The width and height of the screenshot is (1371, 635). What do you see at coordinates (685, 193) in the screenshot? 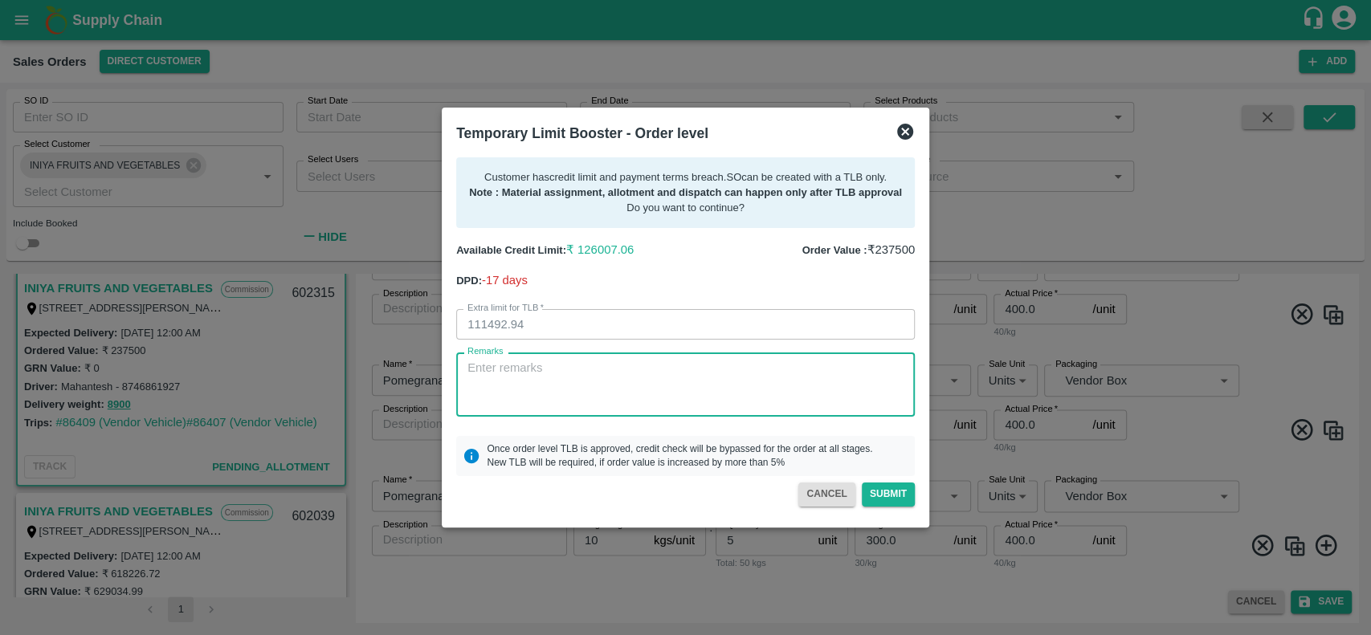
I see `p: Note : Material assignment, allotment and dispatch can happen only after TLB approval` at bounding box center [685, 193].